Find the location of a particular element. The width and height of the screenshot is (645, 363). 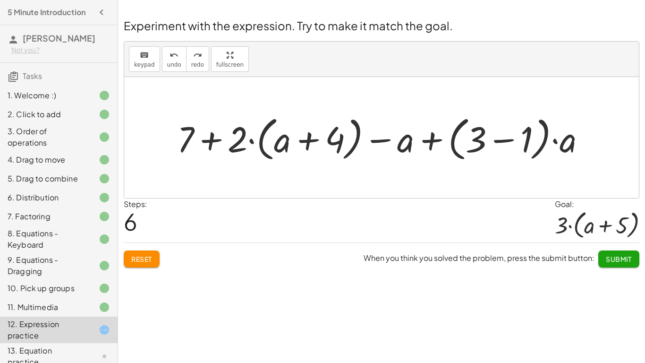

span: Experiment with the expression. Try to make it match the goal. is located at coordinates (288, 26).